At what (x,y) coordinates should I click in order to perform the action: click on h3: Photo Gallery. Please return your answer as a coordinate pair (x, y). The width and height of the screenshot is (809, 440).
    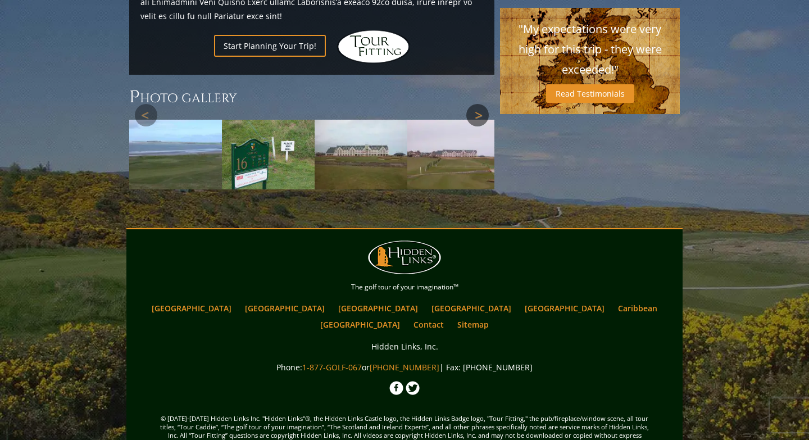
    Looking at the image, I should click on (312, 97).